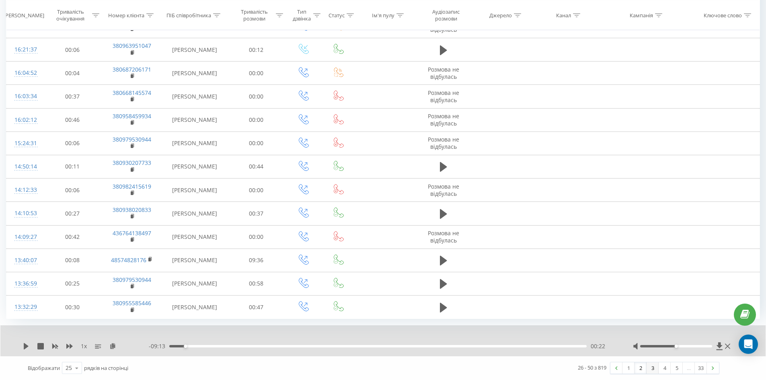 This screenshot has height=380, width=766. I want to click on div: Ключове слово, so click(723, 15).